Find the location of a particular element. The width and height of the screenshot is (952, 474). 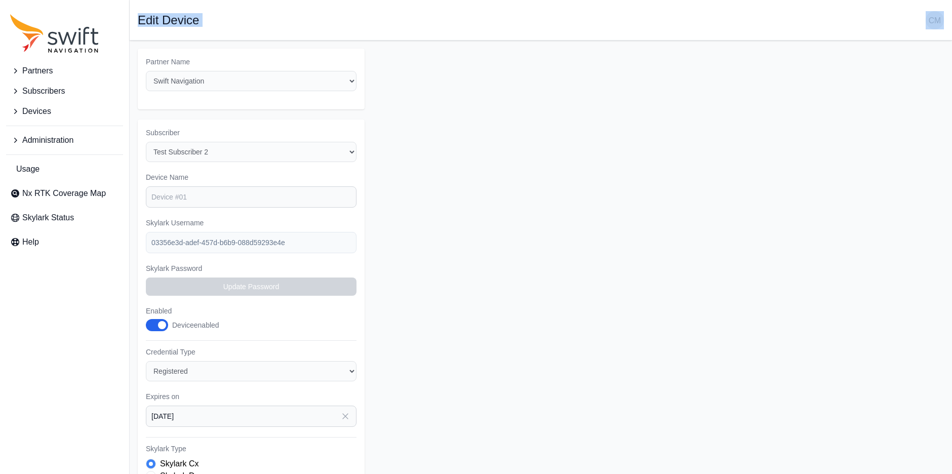

span: Usage is located at coordinates (28, 169).